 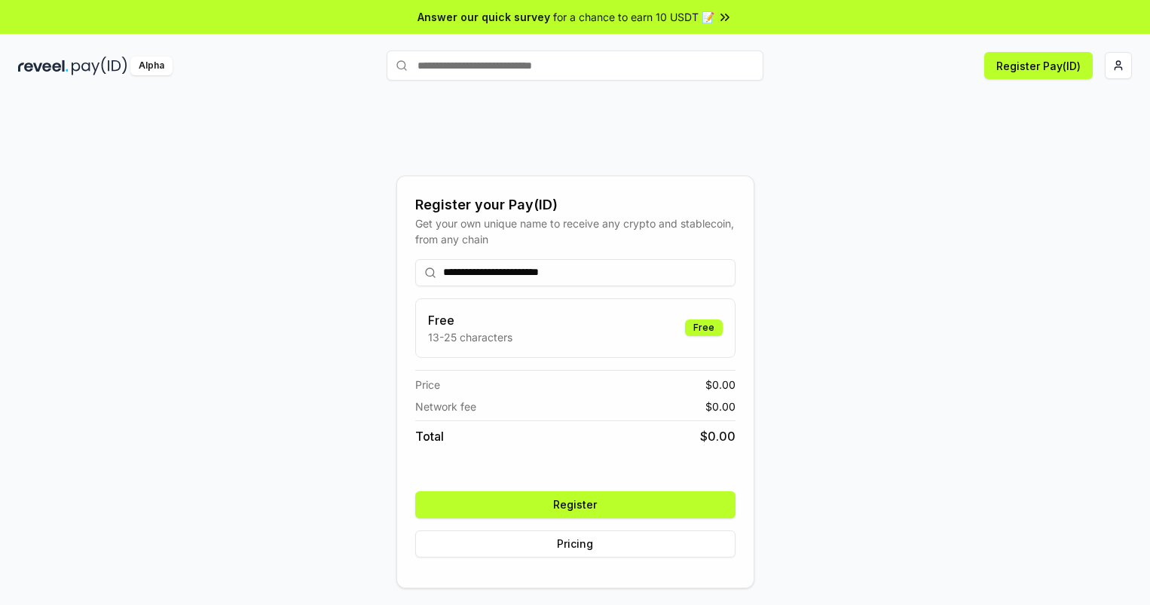 What do you see at coordinates (470, 320) in the screenshot?
I see `h3: Free` at bounding box center [470, 320].